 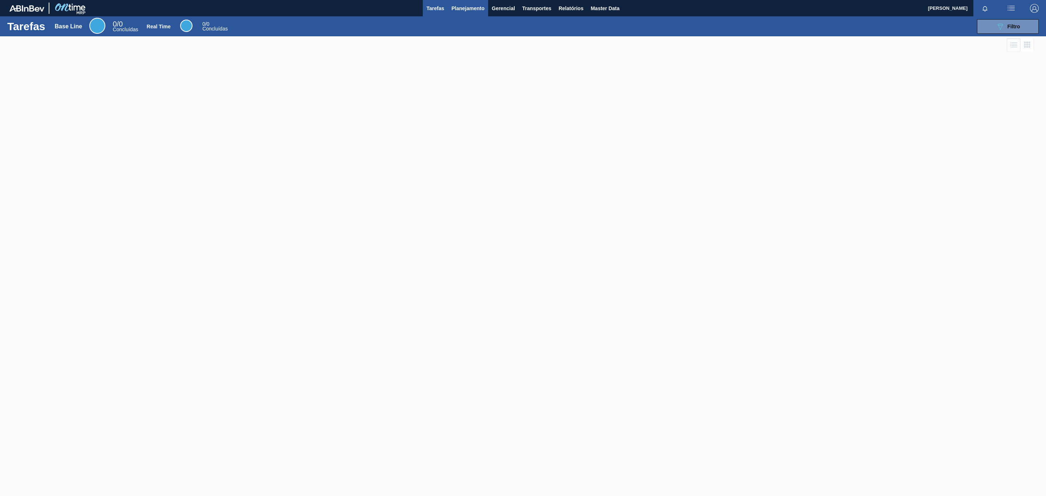 What do you see at coordinates (435, 8) in the screenshot?
I see `span: Tarefas` at bounding box center [435, 8].